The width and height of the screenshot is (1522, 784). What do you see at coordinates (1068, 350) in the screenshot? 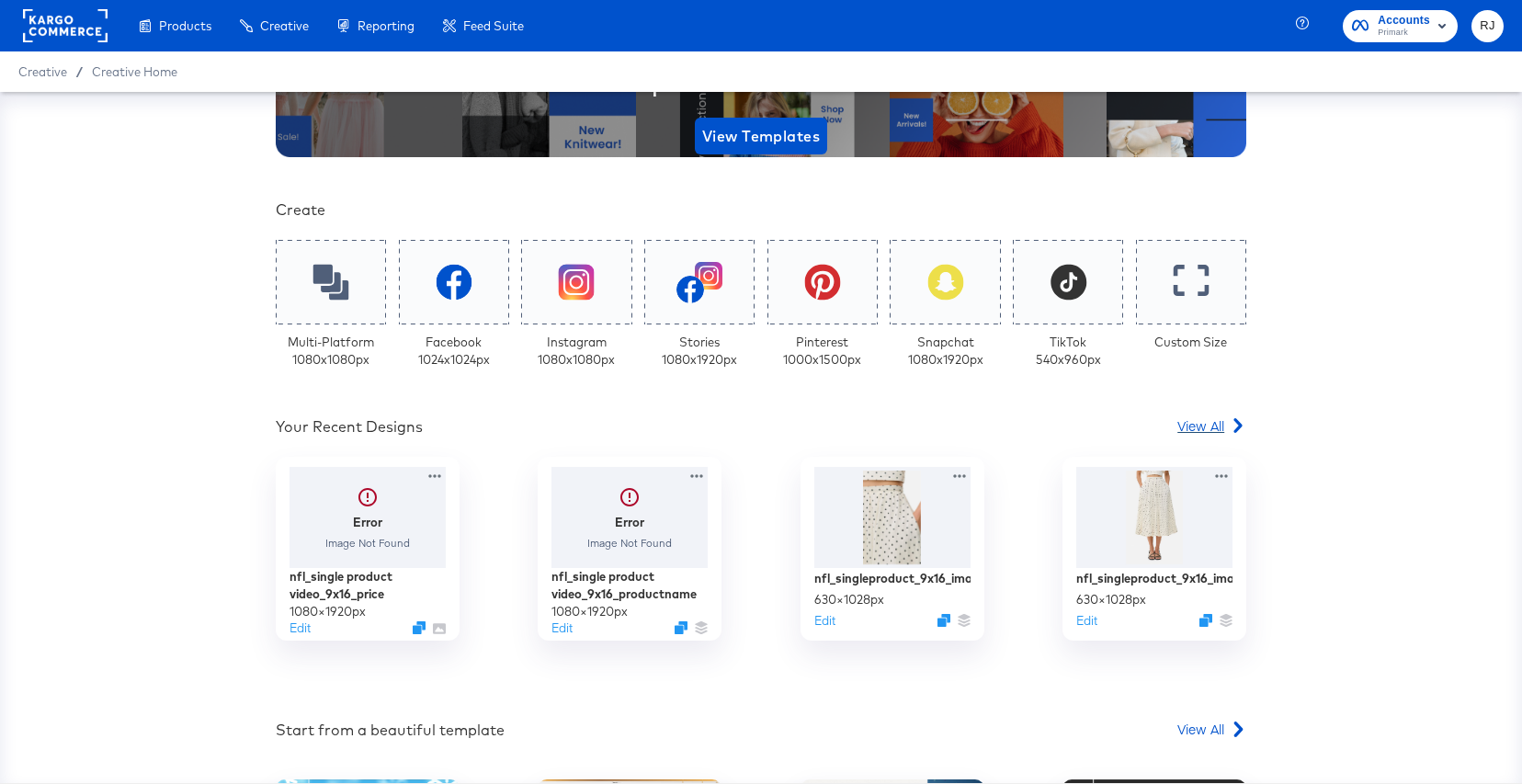
I see `div: TikTok 540 x 960 px` at bounding box center [1068, 350].